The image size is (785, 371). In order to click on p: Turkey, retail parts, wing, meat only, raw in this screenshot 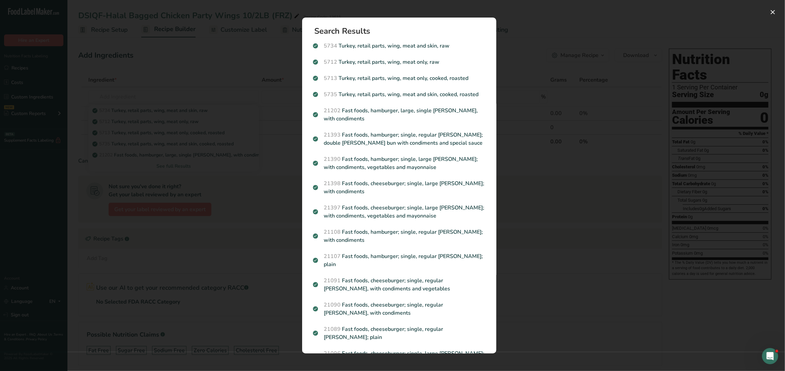, I will do `click(399, 62)`.